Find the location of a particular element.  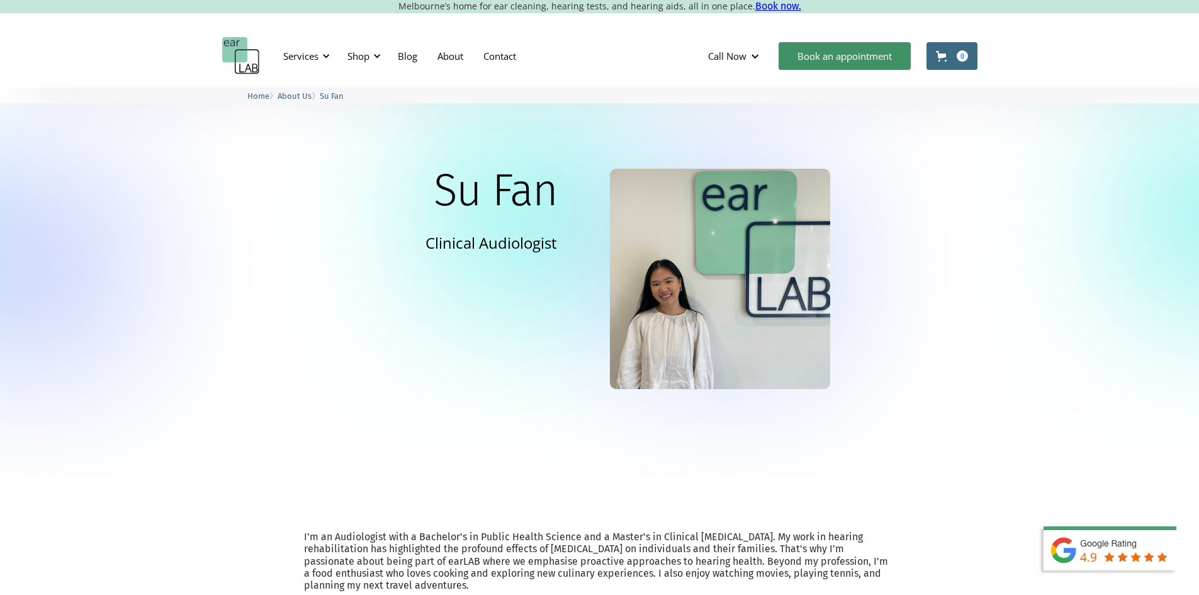

p: I'm an Audiologist with a Bachelor's in Public Health Science and a Master's in Clinical [MEDICAL... is located at coordinates (600, 561).